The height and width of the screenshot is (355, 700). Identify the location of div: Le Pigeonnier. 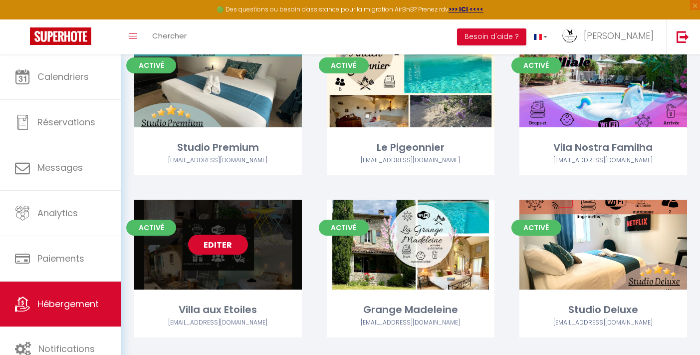
(411, 147).